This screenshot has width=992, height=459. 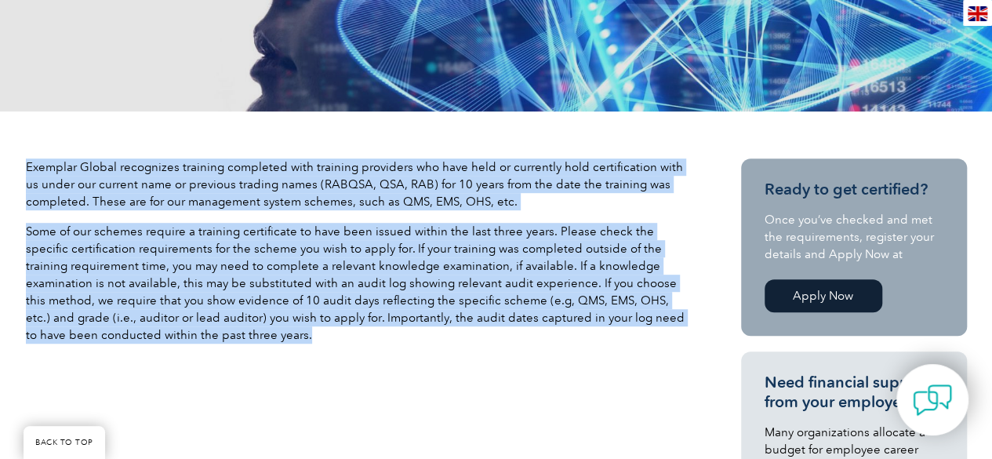 I want to click on img: contact-chat.png, so click(x=932, y=400).